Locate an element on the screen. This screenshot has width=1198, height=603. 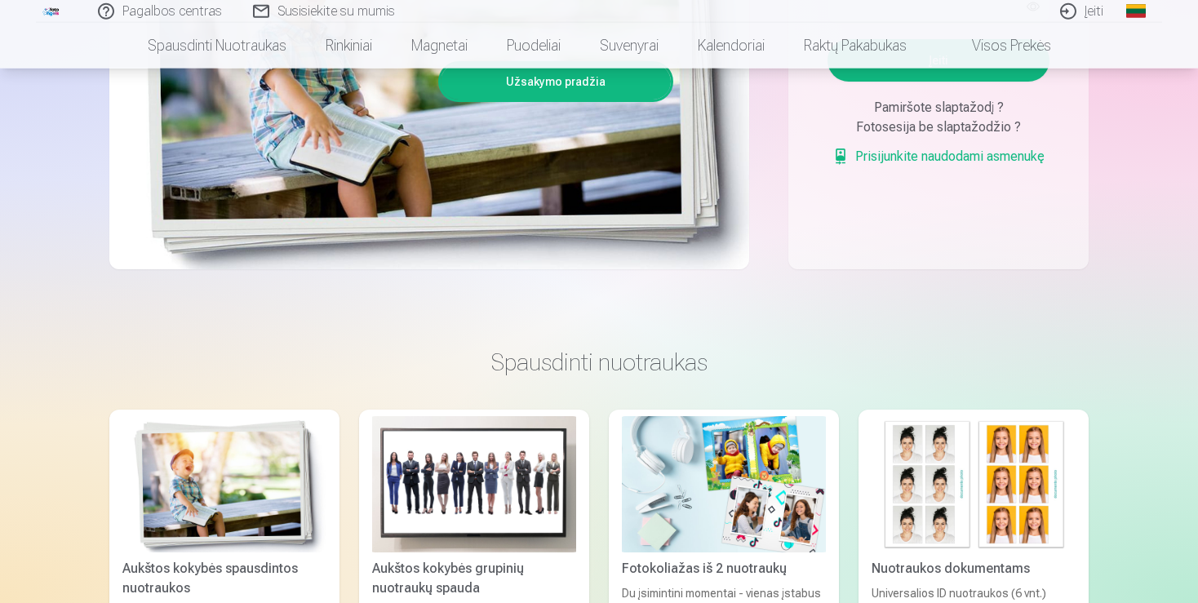
h3: Spausdinti nuotraukas is located at coordinates (599, 362).